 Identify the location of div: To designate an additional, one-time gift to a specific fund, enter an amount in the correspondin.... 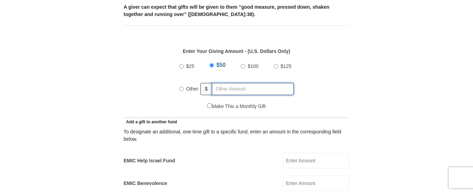
(237, 135).